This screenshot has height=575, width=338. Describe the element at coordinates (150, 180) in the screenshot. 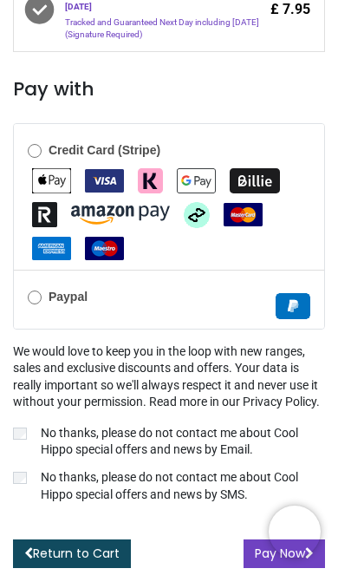

I see `img: Klarna` at that location.